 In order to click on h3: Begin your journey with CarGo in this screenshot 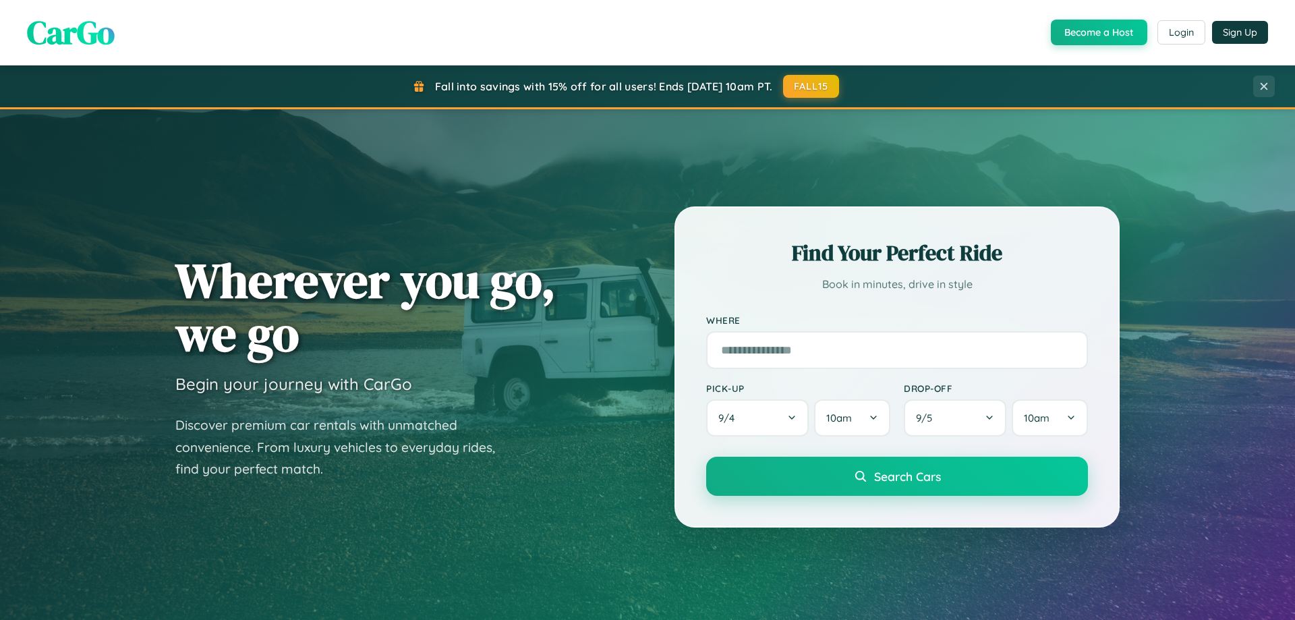, I will do `click(293, 384)`.